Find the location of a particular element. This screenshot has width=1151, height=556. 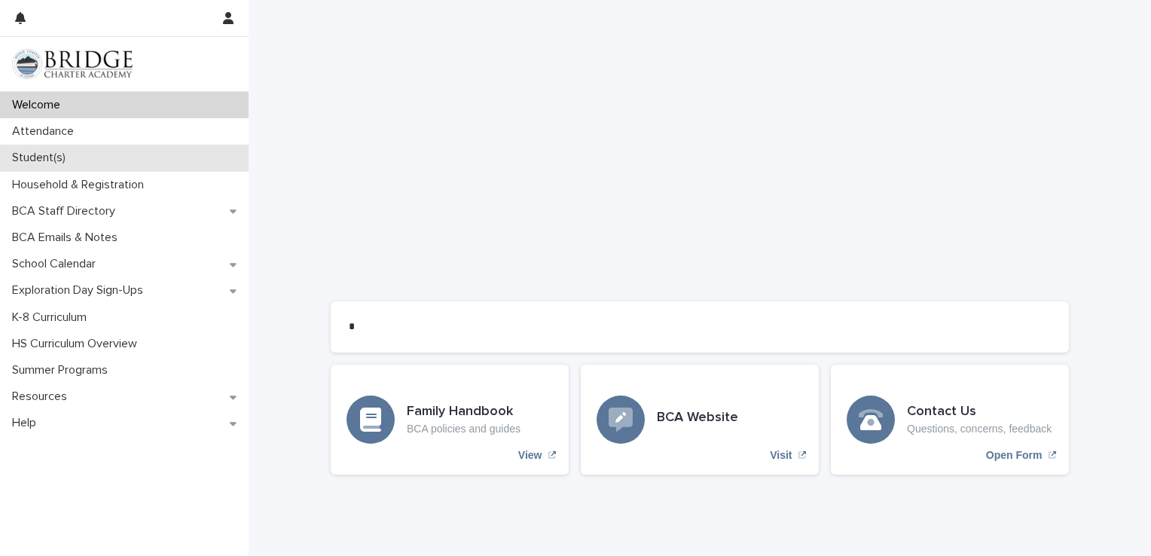

p: Household & Registration is located at coordinates (81, 185).